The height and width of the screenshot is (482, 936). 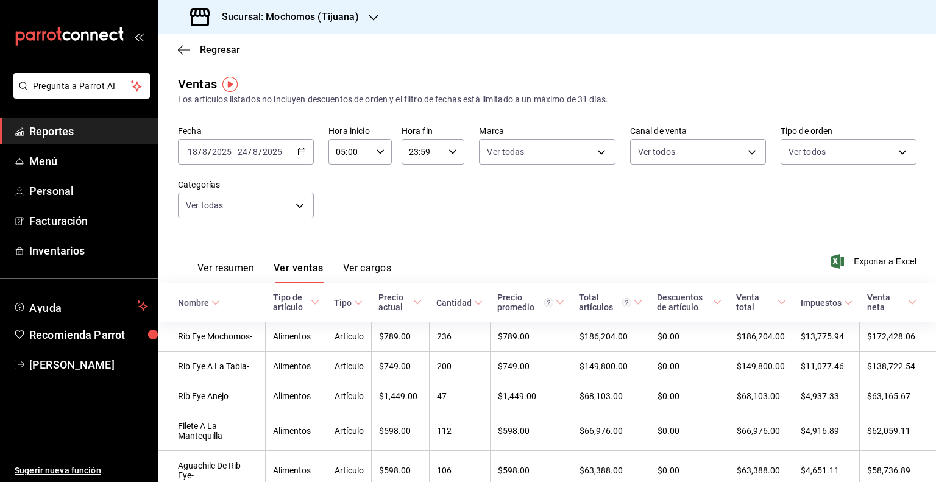 What do you see at coordinates (360, 131) in the screenshot?
I see `label: Hora inicio` at bounding box center [360, 131].